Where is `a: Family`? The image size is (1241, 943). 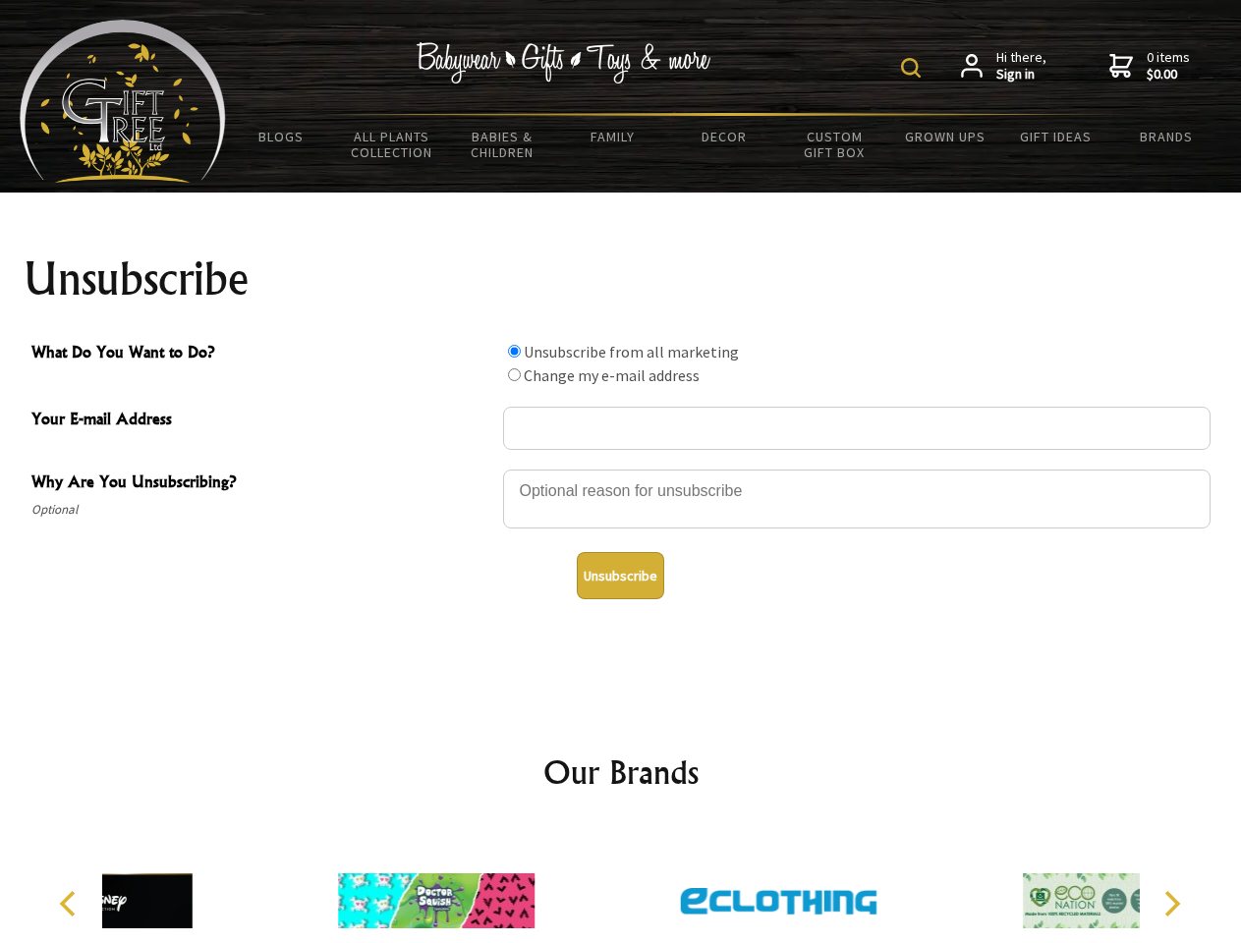
a: Family is located at coordinates (613, 137).